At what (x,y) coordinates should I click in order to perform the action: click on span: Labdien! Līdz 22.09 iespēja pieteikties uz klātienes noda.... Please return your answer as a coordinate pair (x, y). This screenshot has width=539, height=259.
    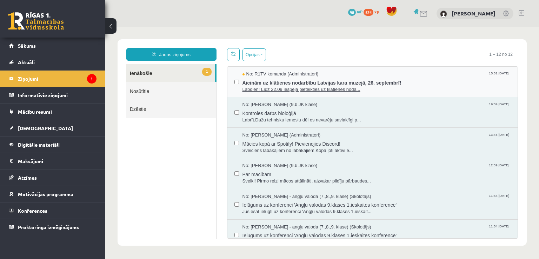
    Looking at the image, I should click on (271, 62).